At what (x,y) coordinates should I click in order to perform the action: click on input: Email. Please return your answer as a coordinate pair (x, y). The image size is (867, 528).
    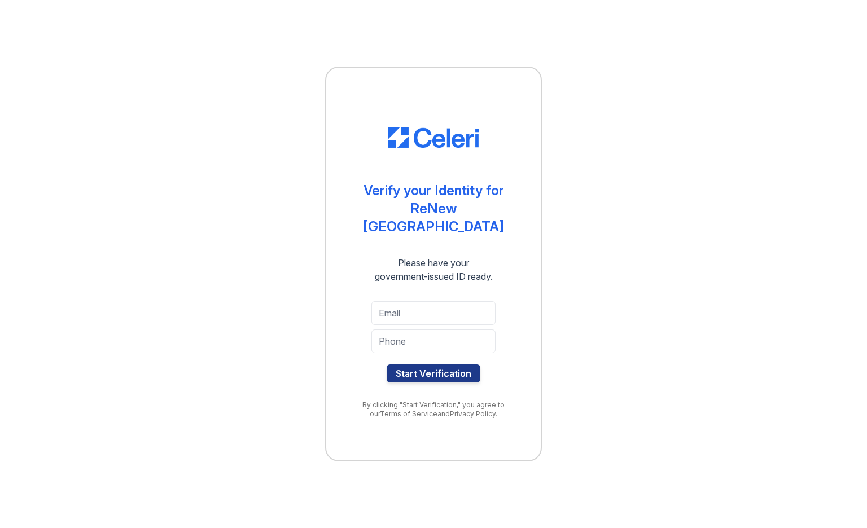
    Looking at the image, I should click on (433, 313).